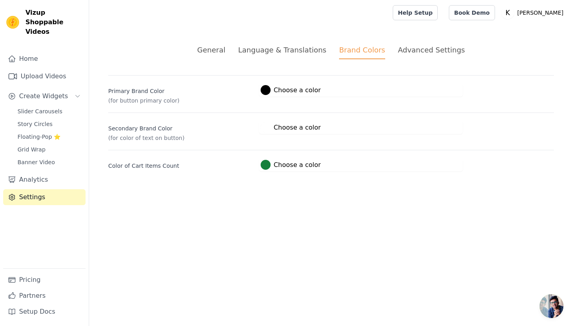 Image resolution: width=573 pixels, height=326 pixels. I want to click on div: Language & Translations, so click(282, 50).